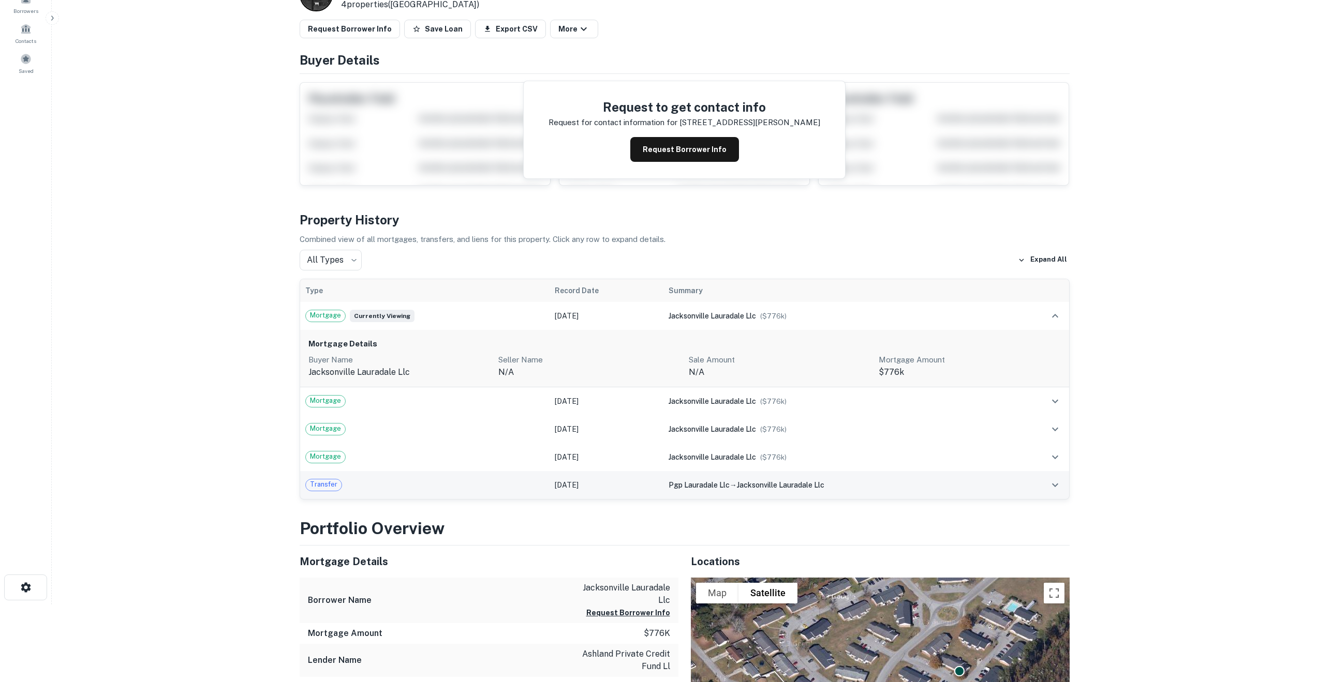  What do you see at coordinates (880, 562) in the screenshot?
I see `h5: Locations` at bounding box center [880, 562].